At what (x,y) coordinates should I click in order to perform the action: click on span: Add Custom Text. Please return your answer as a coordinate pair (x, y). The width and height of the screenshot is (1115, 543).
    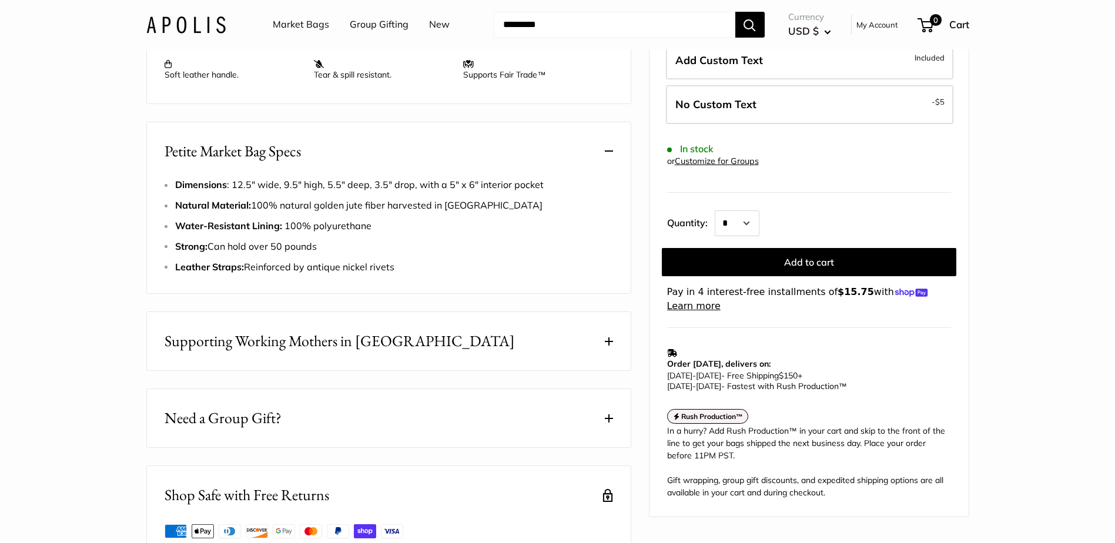
    Looking at the image, I should click on (719, 59).